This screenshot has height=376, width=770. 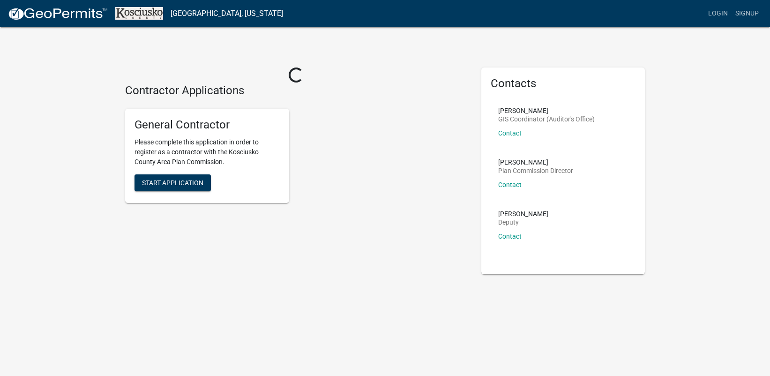 I want to click on a: Signup, so click(x=747, y=14).